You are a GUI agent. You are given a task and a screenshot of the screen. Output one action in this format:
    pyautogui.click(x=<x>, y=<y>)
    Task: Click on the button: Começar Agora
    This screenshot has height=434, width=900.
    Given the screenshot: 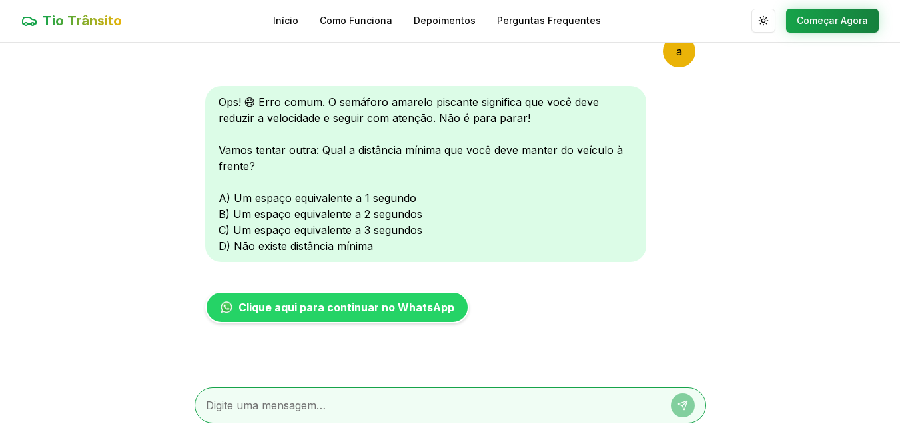 What is the action you would take?
    pyautogui.click(x=832, y=21)
    